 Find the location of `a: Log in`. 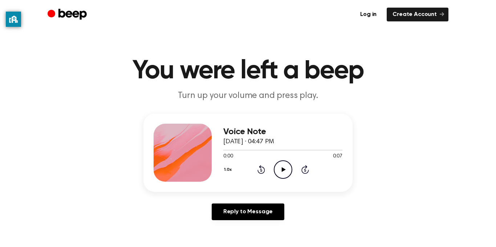

a: Log in is located at coordinates (368, 15).